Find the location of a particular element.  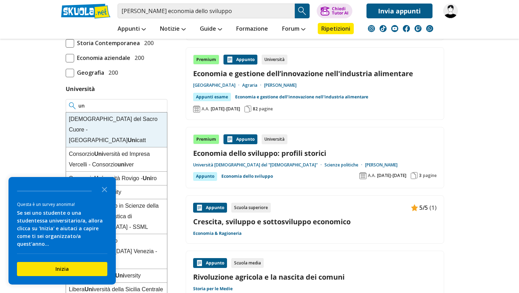

img: twitch is located at coordinates (418, 29).